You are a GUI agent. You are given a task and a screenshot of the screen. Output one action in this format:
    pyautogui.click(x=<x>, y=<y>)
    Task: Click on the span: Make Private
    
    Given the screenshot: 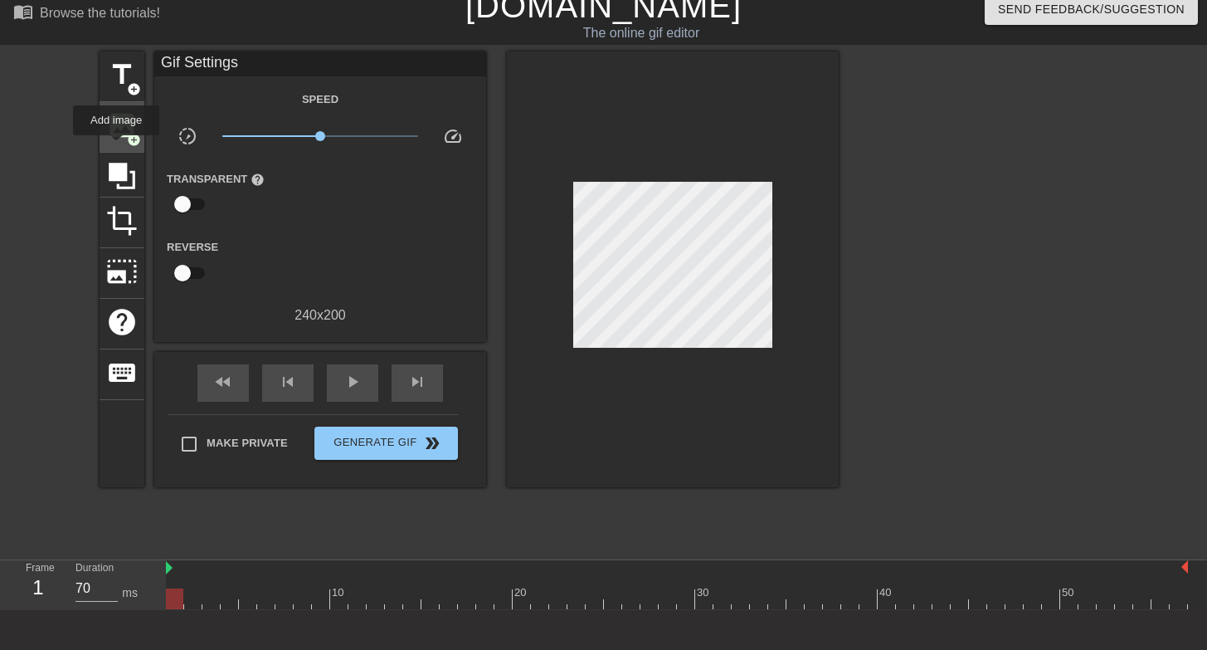 What is the action you would take?
    pyautogui.click(x=247, y=443)
    